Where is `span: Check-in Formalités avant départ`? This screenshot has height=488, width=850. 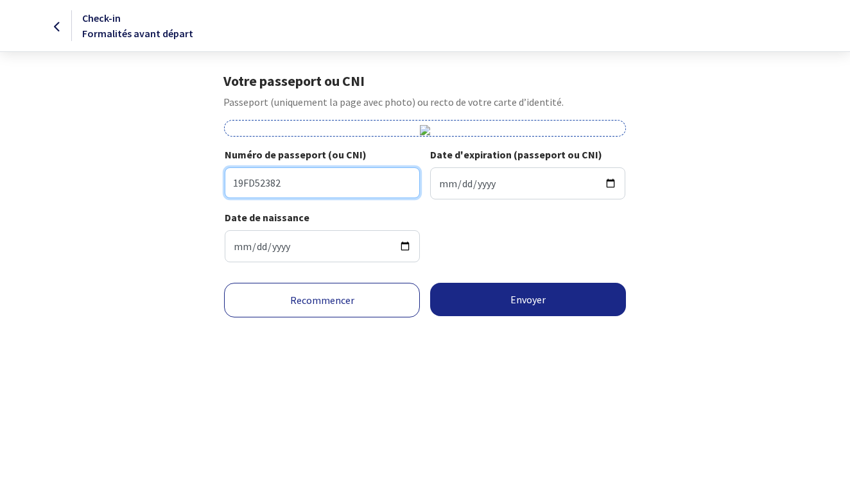 span: Check-in Formalités avant départ is located at coordinates (137, 26).